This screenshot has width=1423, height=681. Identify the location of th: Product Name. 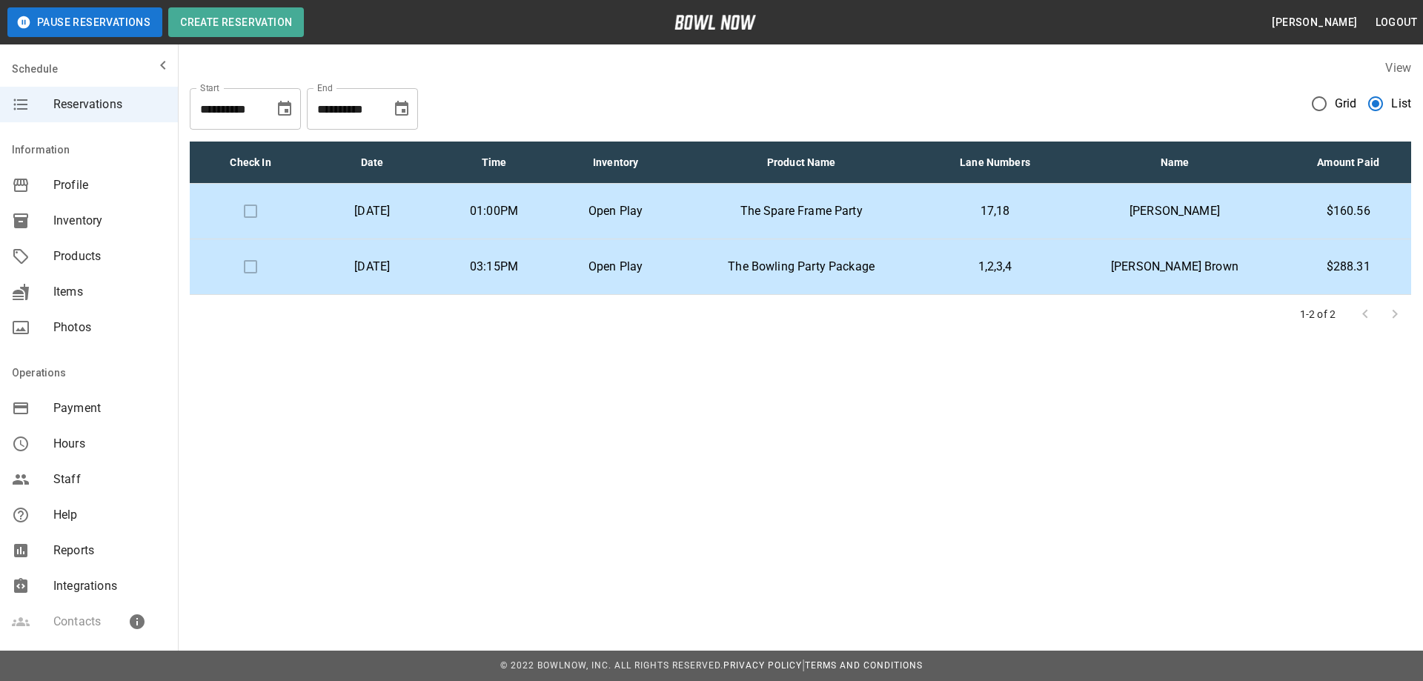
(801, 162).